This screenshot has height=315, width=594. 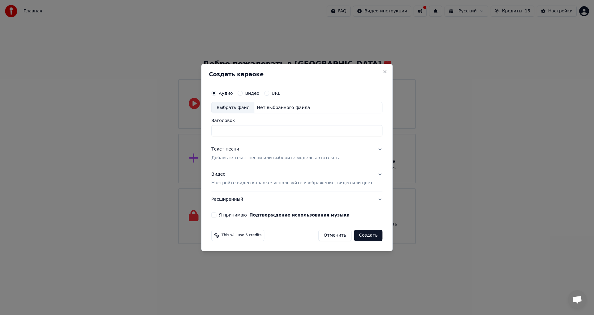 I want to click on div: Текст песни, so click(x=225, y=149).